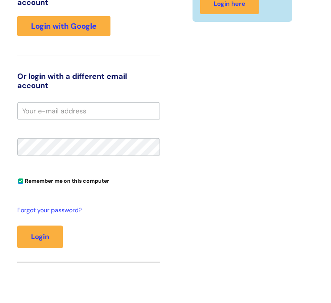 The height and width of the screenshot is (303, 331). What do you see at coordinates (88, 81) in the screenshot?
I see `h3: Or login with a different email account` at bounding box center [88, 81].